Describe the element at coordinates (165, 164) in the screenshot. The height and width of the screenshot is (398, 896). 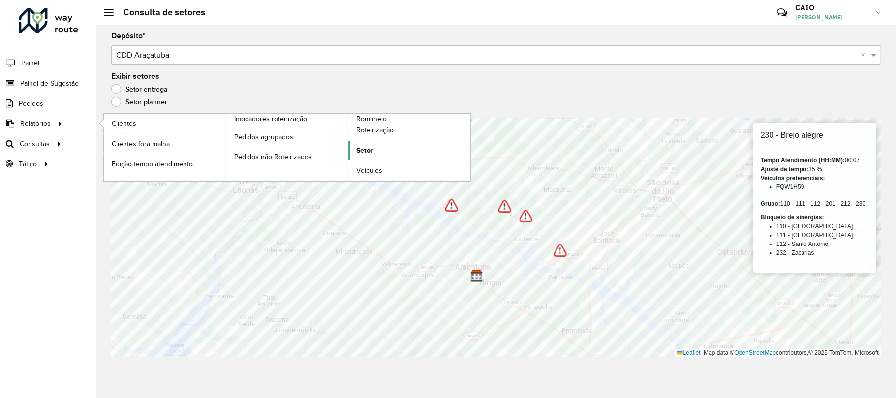
I see `a: Edição tempo atendimento` at that location.